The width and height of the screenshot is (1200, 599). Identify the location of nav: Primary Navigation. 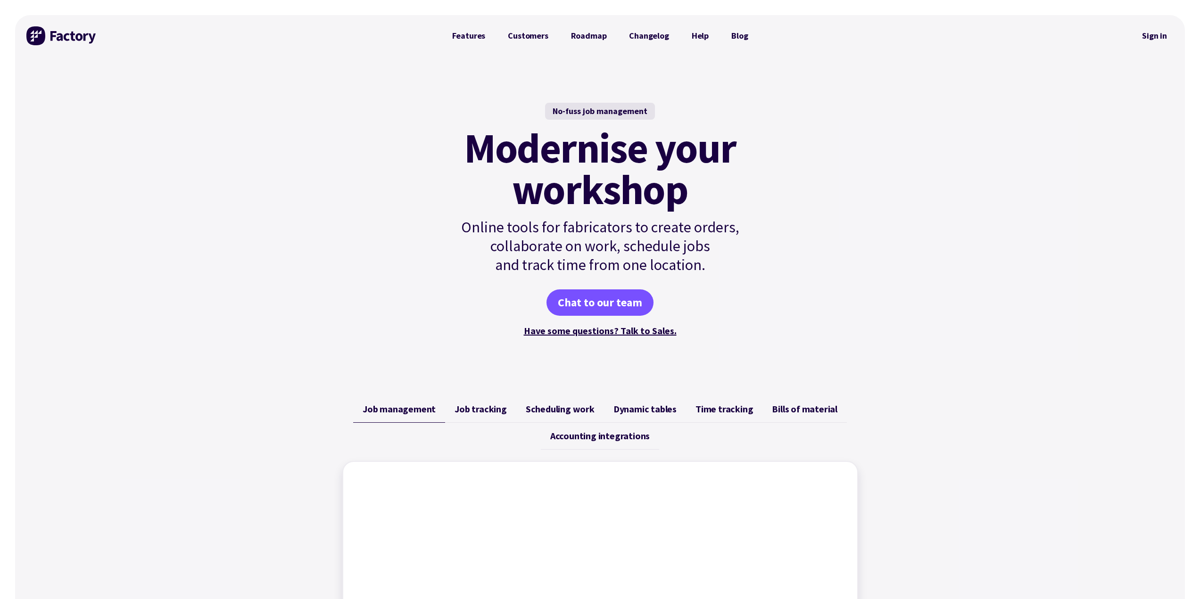
(600, 36).